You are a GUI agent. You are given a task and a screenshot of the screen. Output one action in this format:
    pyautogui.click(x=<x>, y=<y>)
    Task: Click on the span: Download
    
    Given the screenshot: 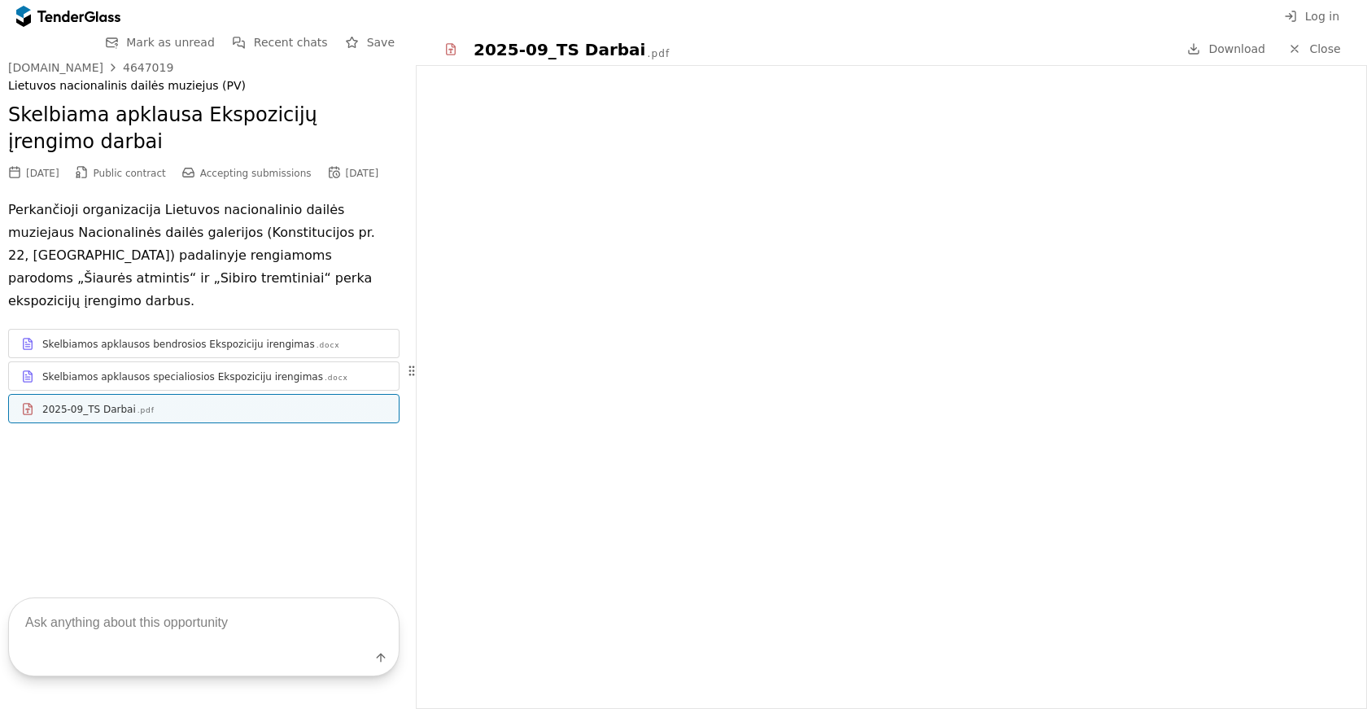 What is the action you would take?
    pyautogui.click(x=1236, y=49)
    